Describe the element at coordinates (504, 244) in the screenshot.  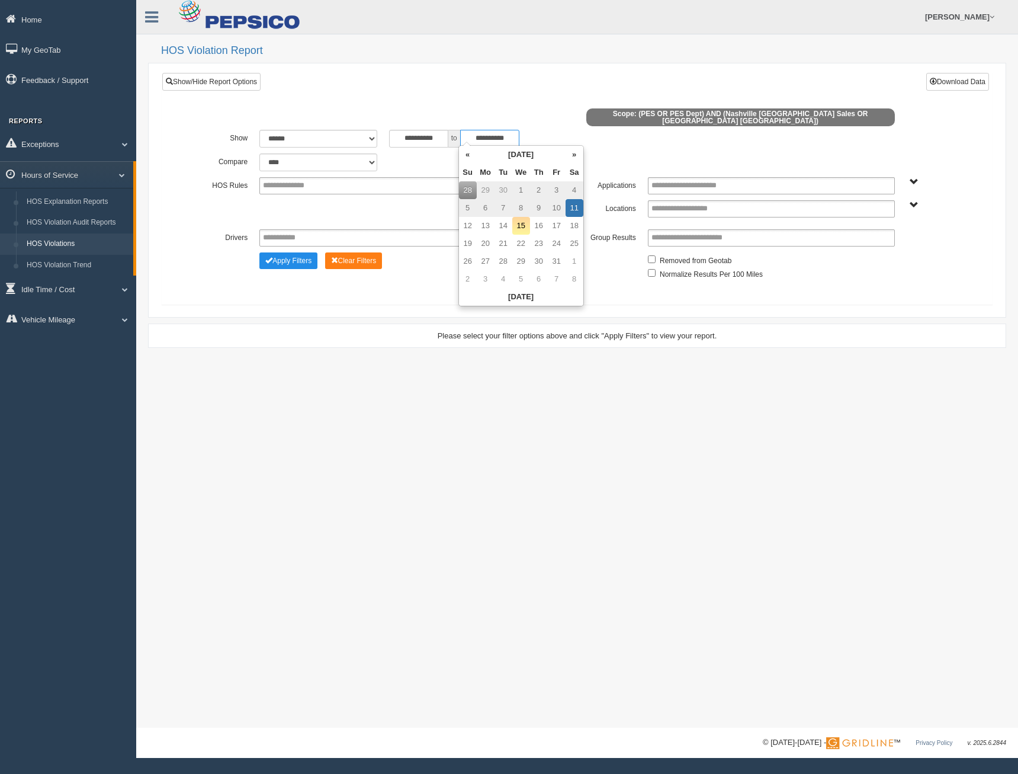
I see `td: 21` at that location.